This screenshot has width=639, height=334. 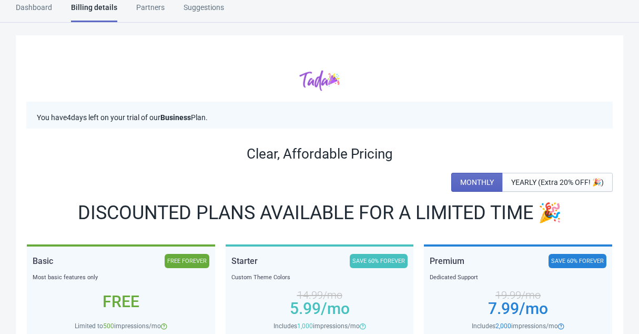 I want to click on div: Free, so click(x=121, y=302).